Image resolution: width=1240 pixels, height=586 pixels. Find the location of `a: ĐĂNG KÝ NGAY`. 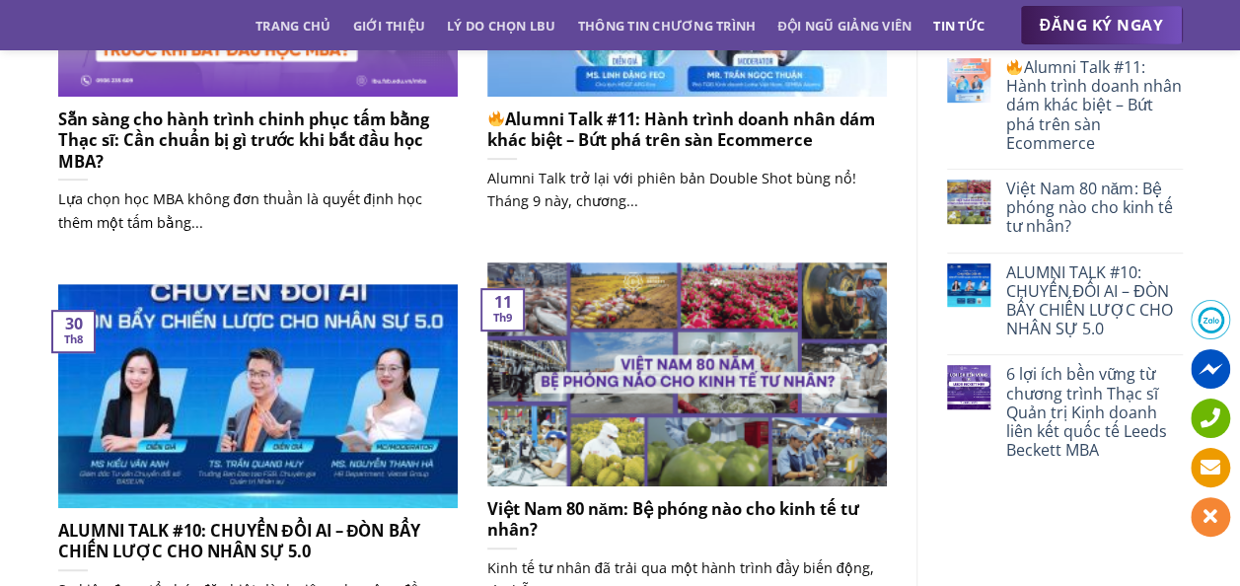

a: ĐĂNG KÝ NGAY is located at coordinates (1101, 26).